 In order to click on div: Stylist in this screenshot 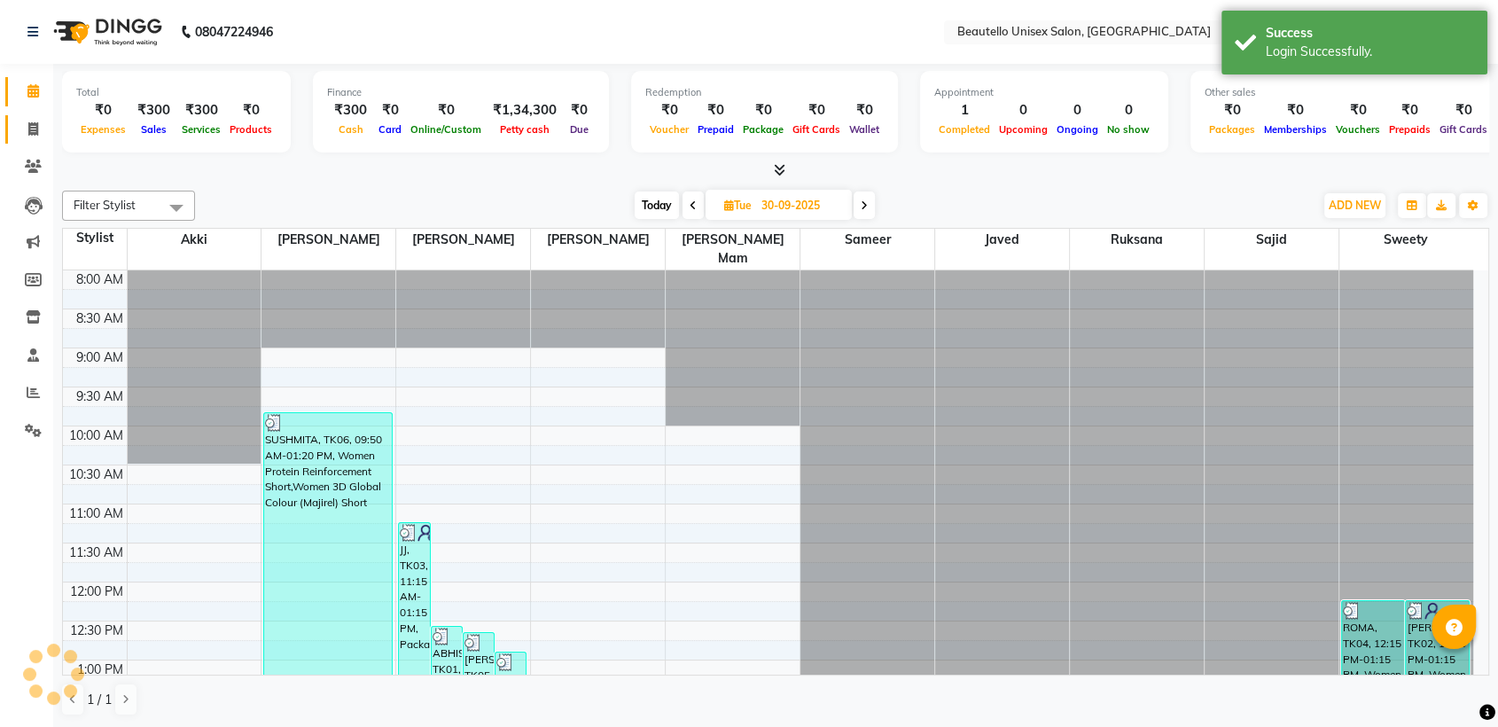, I will do `click(95, 238)`.